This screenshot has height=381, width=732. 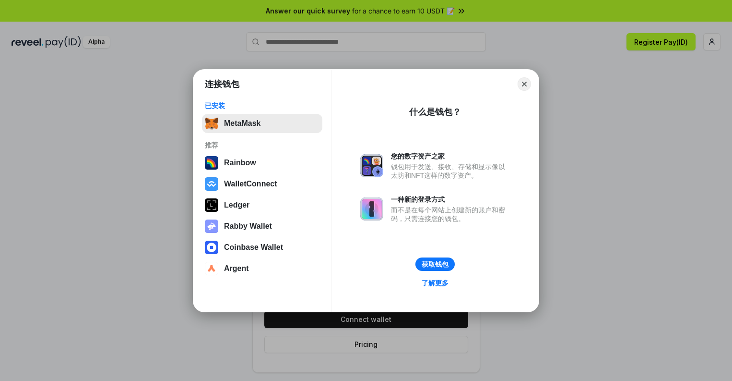 I want to click on div: 您的数字资产之家, so click(x=451, y=156).